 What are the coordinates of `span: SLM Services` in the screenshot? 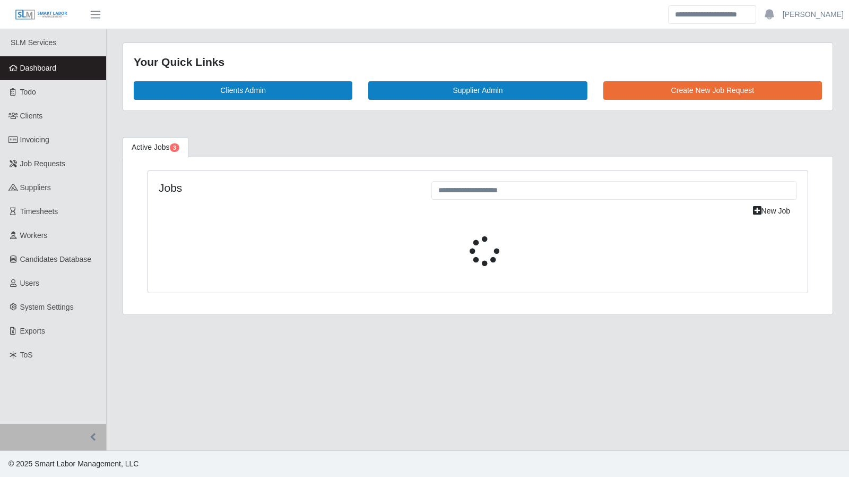 It's located at (33, 42).